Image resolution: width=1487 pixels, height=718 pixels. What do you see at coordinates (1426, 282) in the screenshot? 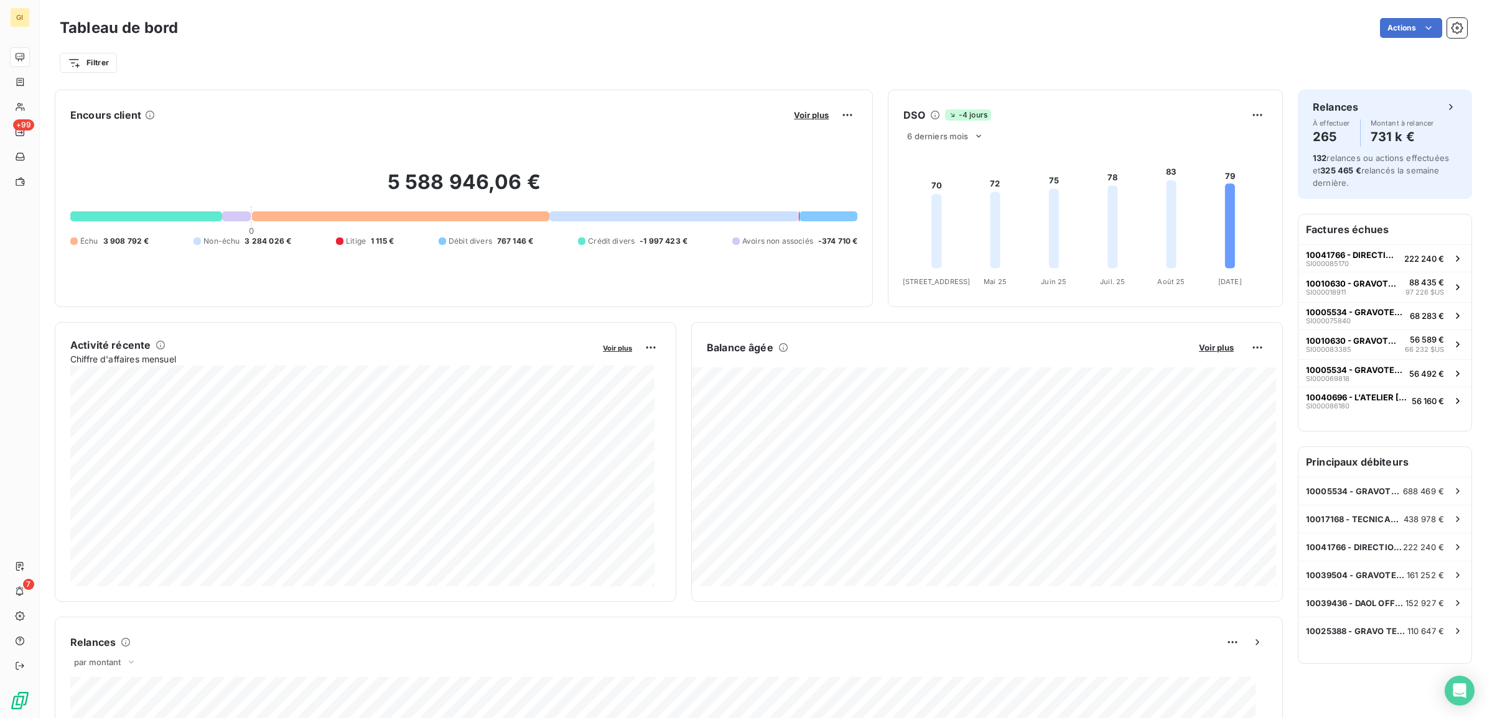
I see `span: 88 435 €` at bounding box center [1426, 282].